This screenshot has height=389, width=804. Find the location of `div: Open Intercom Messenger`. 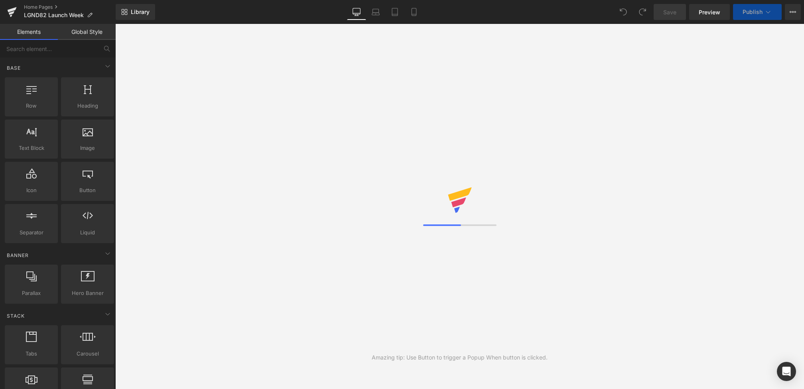

div: Open Intercom Messenger is located at coordinates (786, 372).